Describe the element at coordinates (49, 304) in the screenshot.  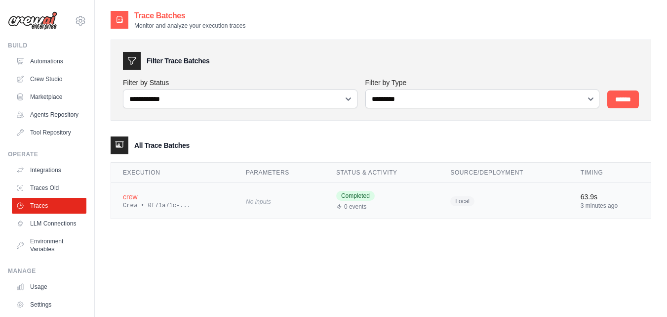
I see `a: Settings` at that location.